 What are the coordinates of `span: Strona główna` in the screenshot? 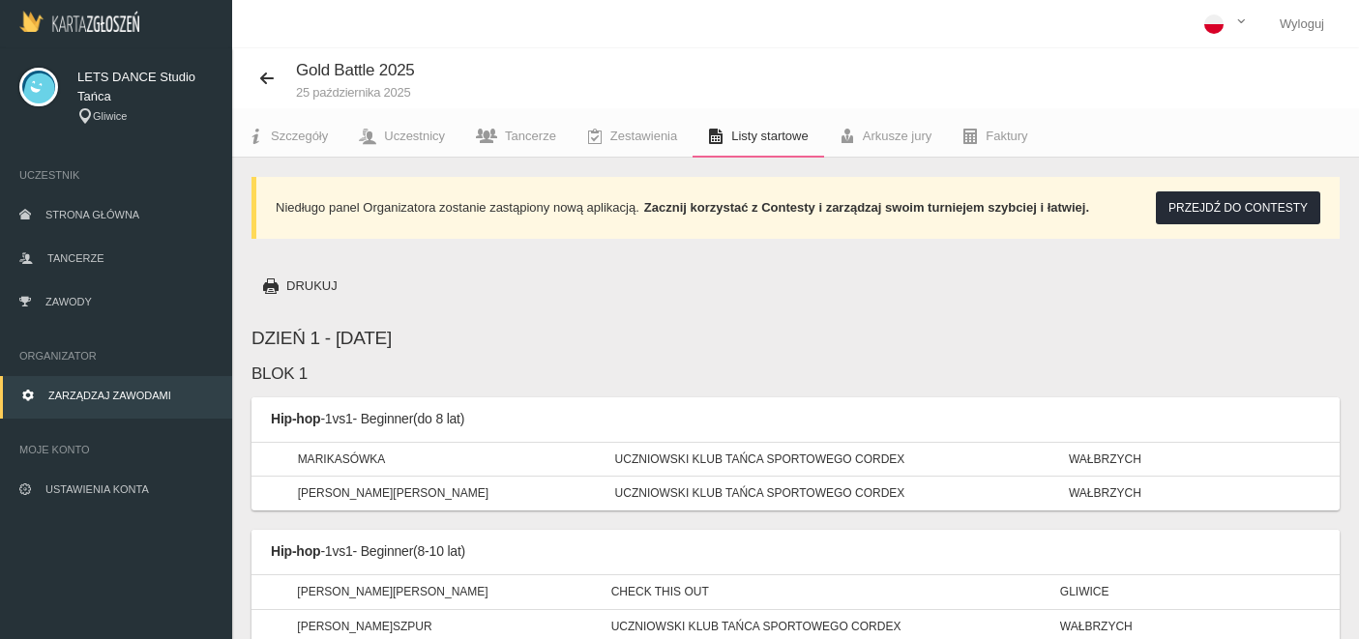 It's located at (92, 215).